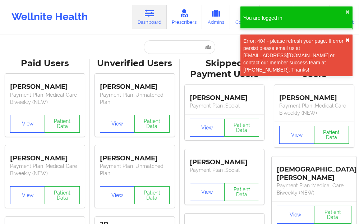 The height and width of the screenshot is (224, 359). Describe the element at coordinates (245, 17) in the screenshot. I see `a: Coaches` at that location.